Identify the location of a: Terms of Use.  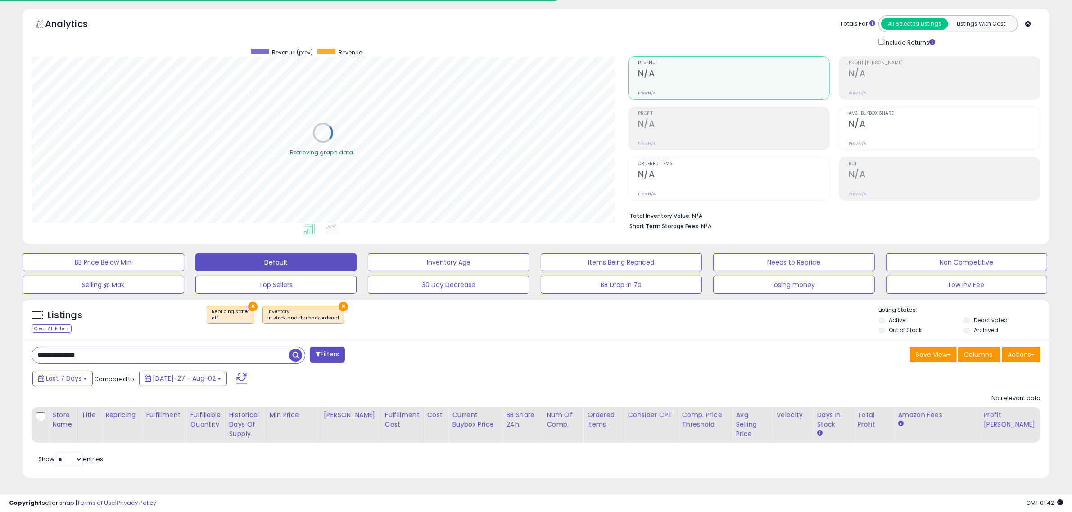
(96, 503).